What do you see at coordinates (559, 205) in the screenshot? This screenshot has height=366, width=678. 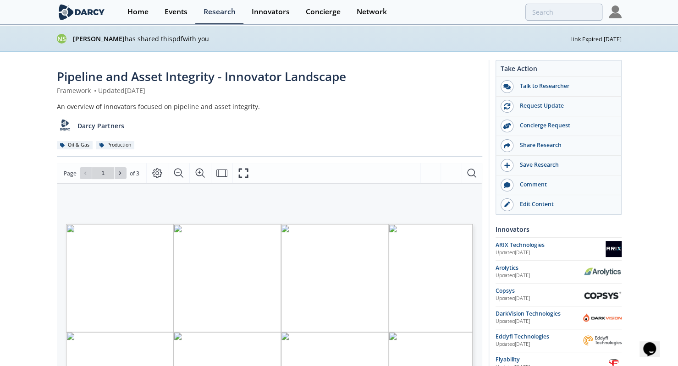 I see `a: Edit Content` at bounding box center [559, 205].